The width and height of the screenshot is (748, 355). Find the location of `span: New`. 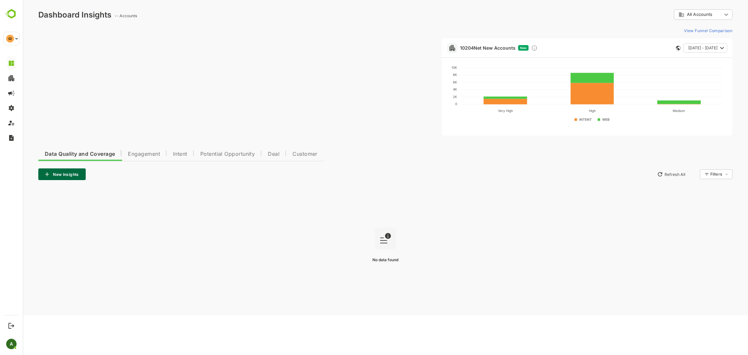

span: New is located at coordinates (500, 48).